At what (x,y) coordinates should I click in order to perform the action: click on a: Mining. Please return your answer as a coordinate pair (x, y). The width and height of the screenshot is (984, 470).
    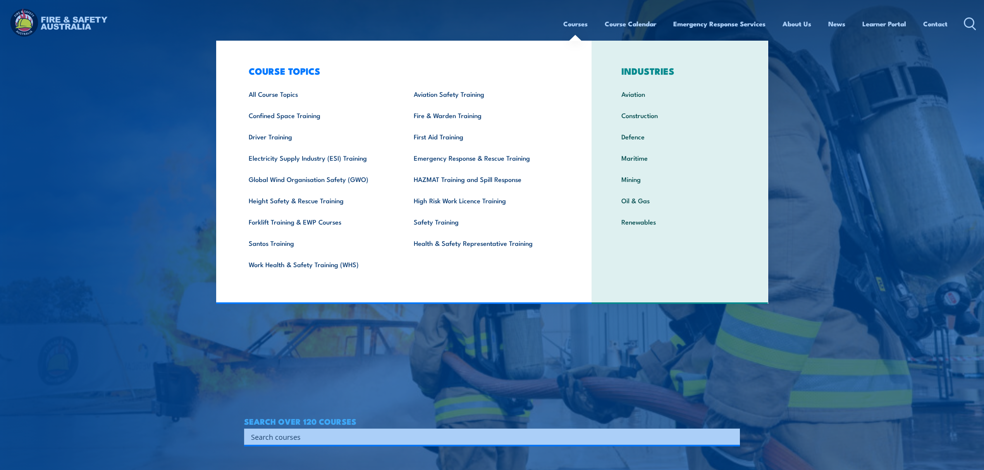
    Looking at the image, I should click on (680, 179).